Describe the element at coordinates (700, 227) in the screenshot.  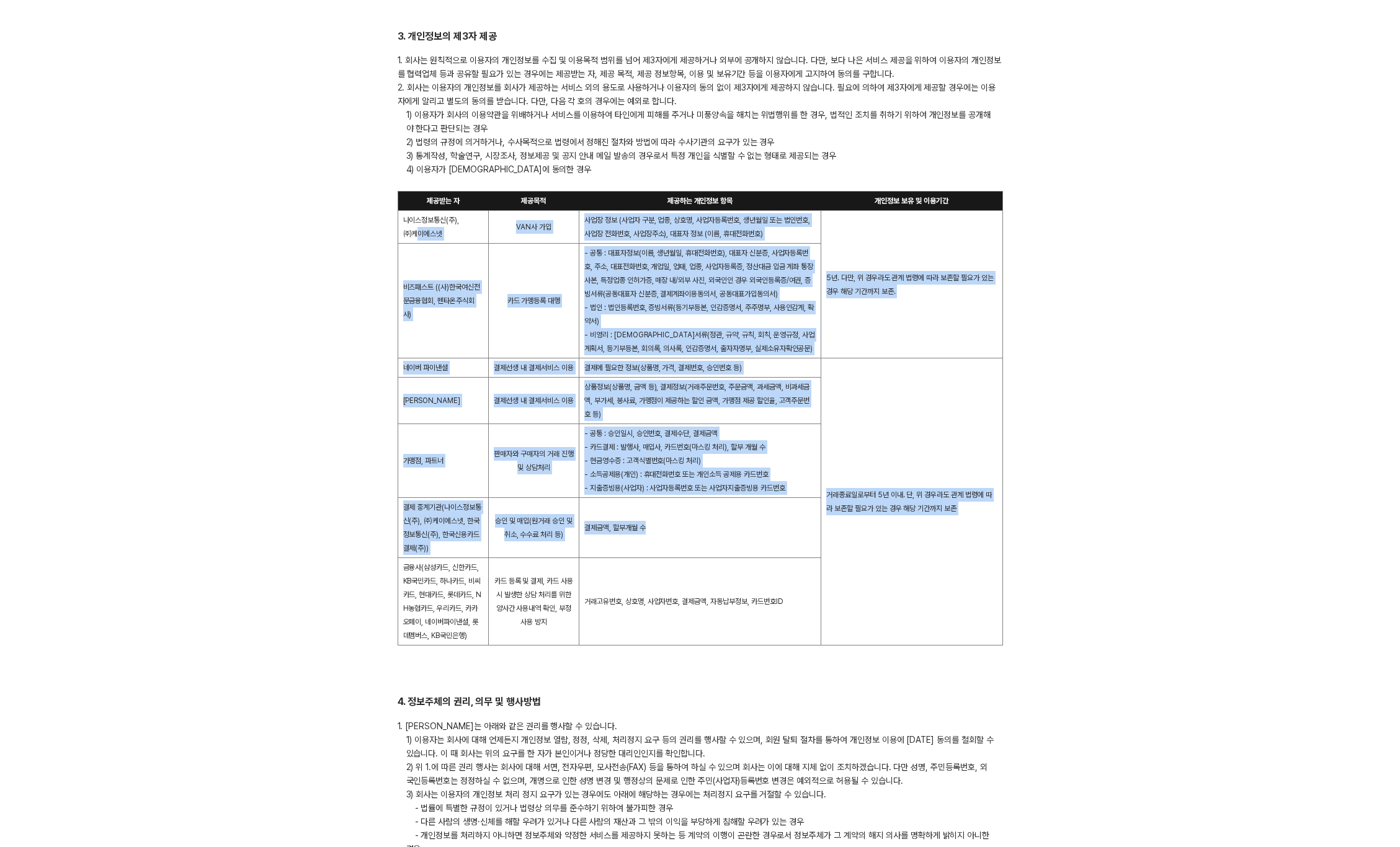
I see `td: 사업장 정보 (사업자 구분, 업종, 상호명, 사업자등록번호, 생년월일 또는 법인번호, 사업장 전화번호, 사업장주소), 대표자 정보 (이름, 휴대전화번호)` at that location.